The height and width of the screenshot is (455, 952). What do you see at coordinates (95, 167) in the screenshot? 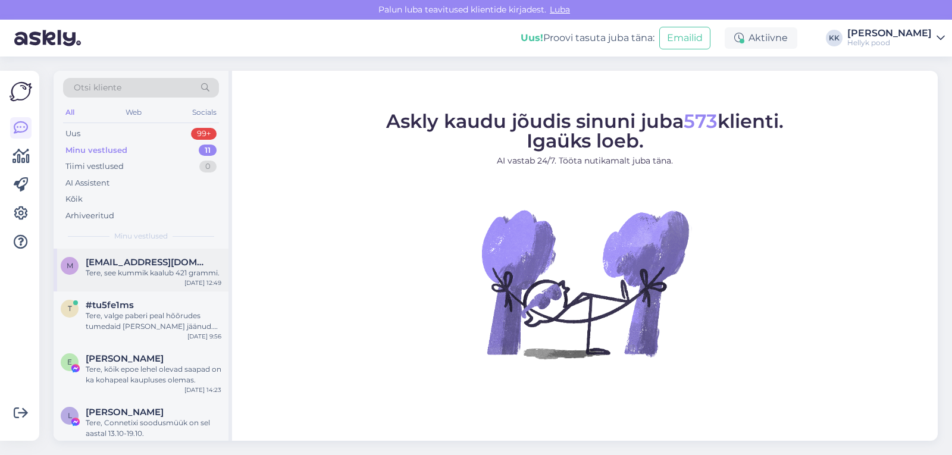
I see `div: Tiimi vestlused` at bounding box center [95, 167].